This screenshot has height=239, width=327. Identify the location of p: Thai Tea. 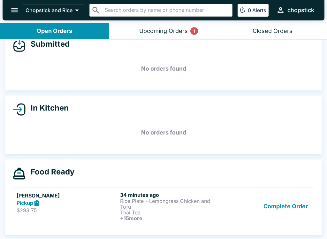
(170, 212).